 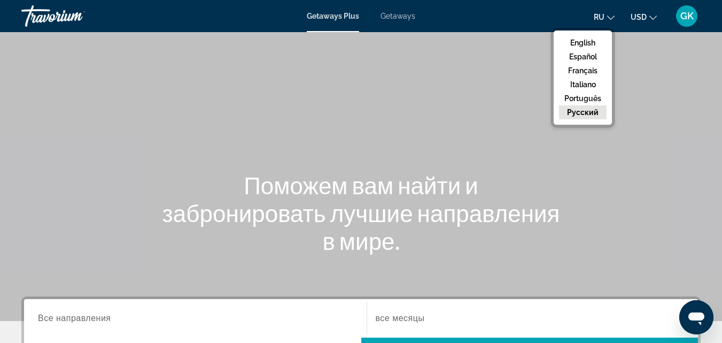 I want to click on span: GK, so click(x=687, y=16).